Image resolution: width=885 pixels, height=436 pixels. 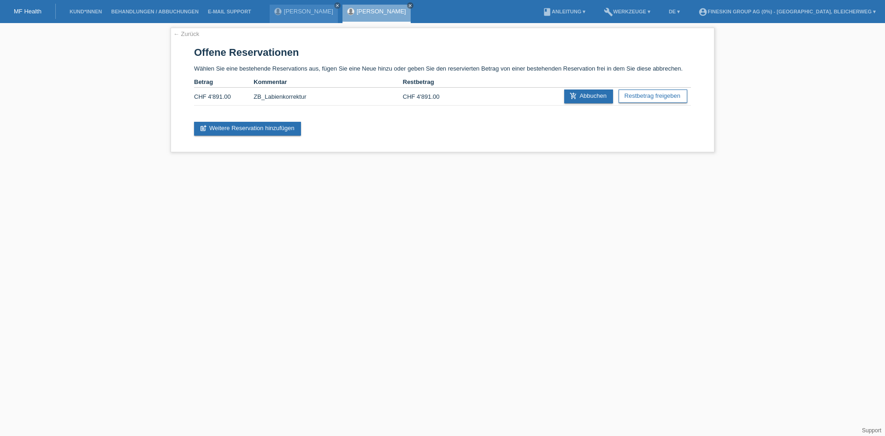 I want to click on a: Support, so click(x=872, y=430).